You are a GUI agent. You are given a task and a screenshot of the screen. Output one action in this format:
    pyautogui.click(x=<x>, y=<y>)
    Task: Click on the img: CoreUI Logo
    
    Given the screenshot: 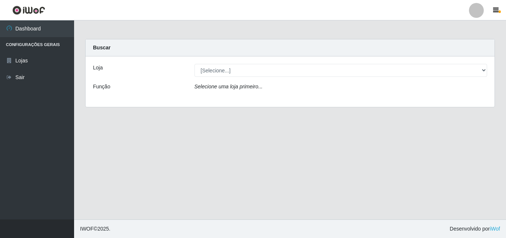 What is the action you would take?
    pyautogui.click(x=29, y=10)
    